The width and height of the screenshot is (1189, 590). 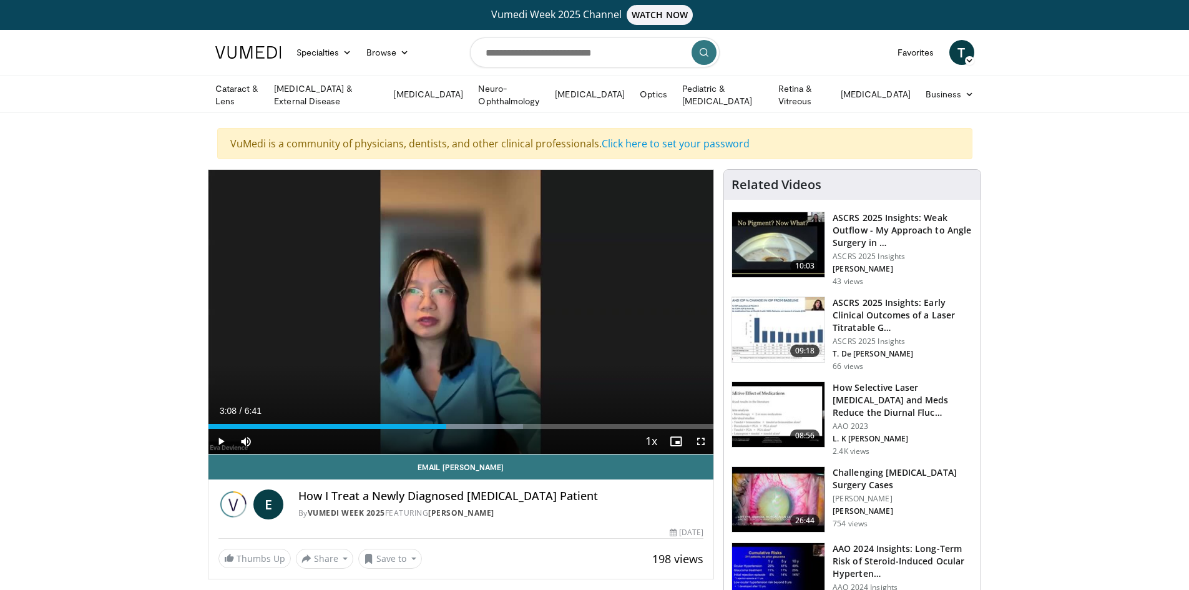 What do you see at coordinates (248, 52) in the screenshot?
I see `img: VuMedi Logo` at bounding box center [248, 52].